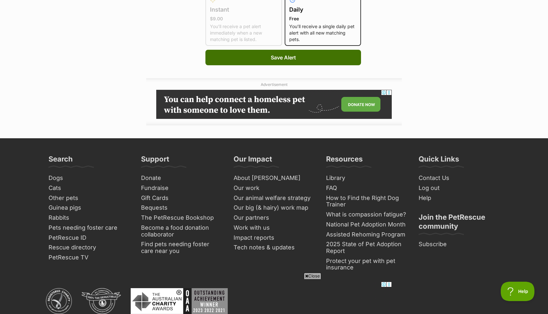 This screenshot has width=548, height=314. What do you see at coordinates (366, 178) in the screenshot?
I see `a: Library` at bounding box center [366, 178].